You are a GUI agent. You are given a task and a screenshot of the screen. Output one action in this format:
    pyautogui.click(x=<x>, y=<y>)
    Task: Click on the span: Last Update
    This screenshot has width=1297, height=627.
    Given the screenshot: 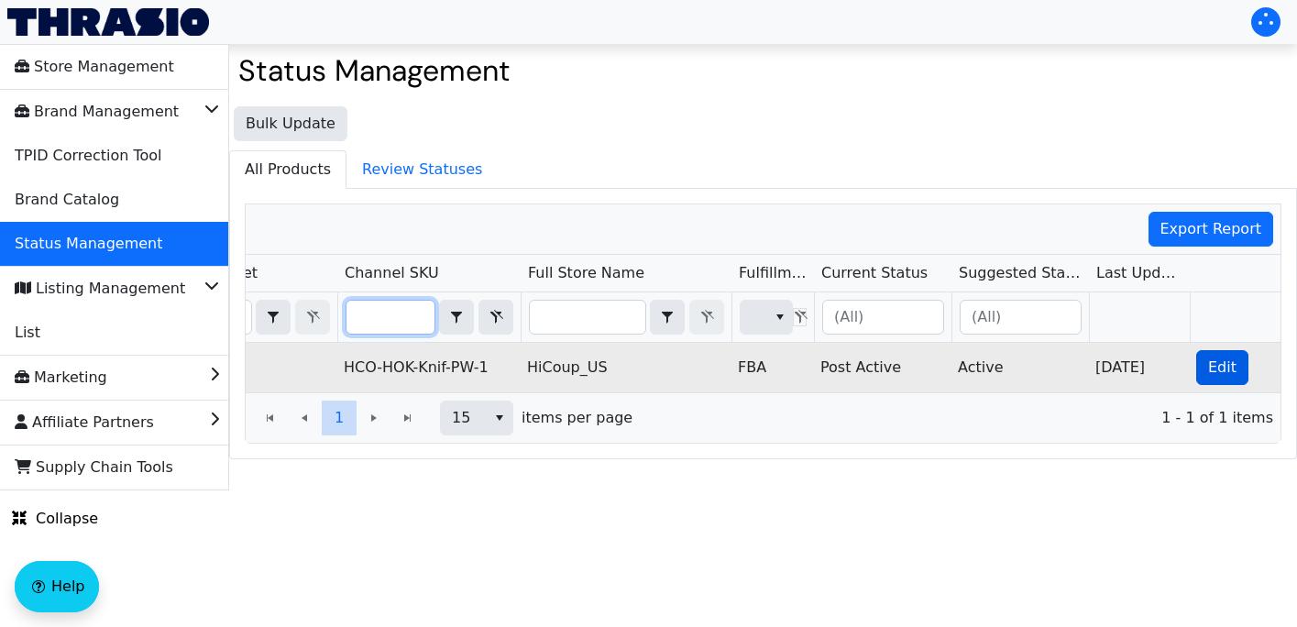 What is the action you would take?
    pyautogui.click(x=1139, y=273)
    